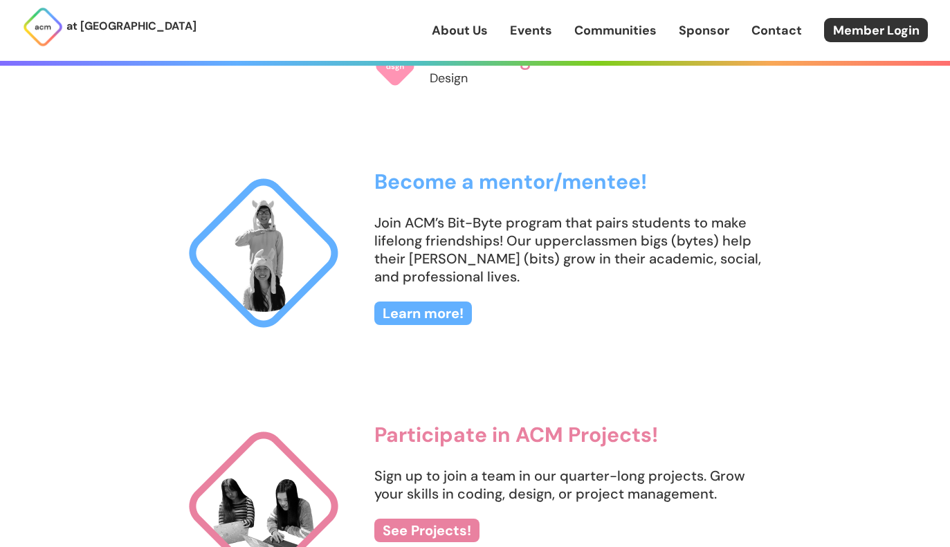 The height and width of the screenshot is (547, 950). Describe the element at coordinates (876, 30) in the screenshot. I see `a: Member Login` at that location.